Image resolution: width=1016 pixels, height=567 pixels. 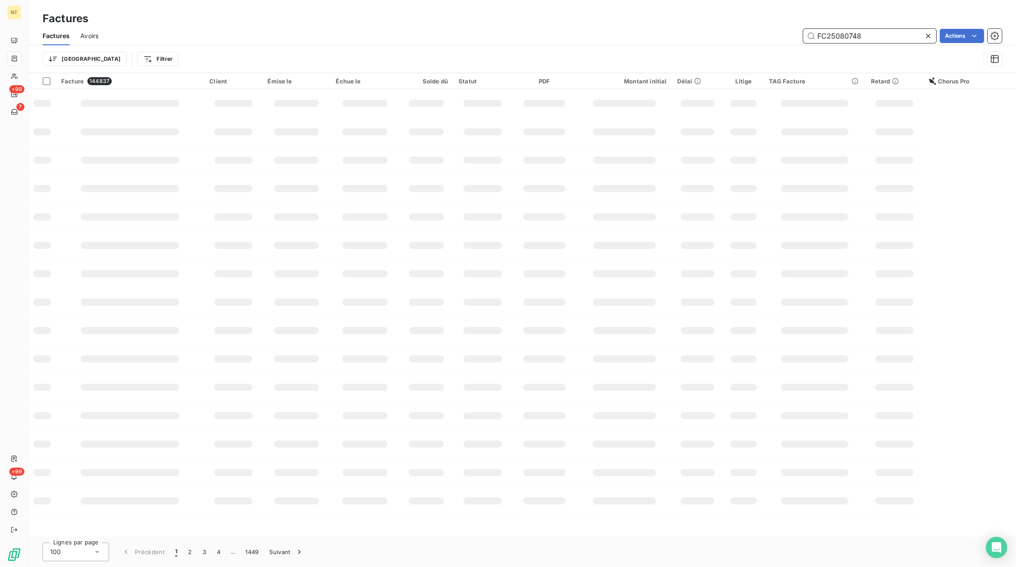 What do you see at coordinates (252, 551) in the screenshot?
I see `button: 1449` at bounding box center [252, 551].